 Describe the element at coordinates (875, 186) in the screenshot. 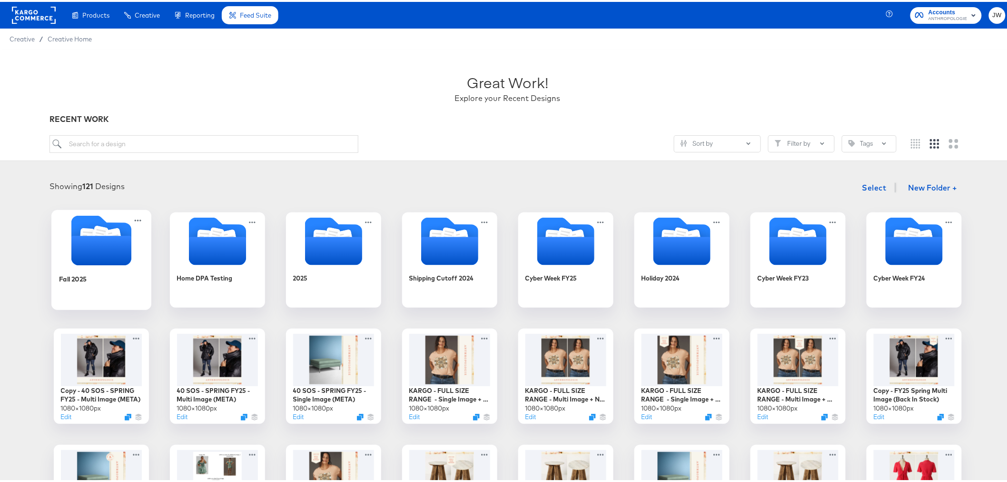

I see `button: Select` at that location.